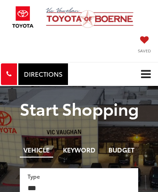  I want to click on span: Keyword, so click(79, 150).